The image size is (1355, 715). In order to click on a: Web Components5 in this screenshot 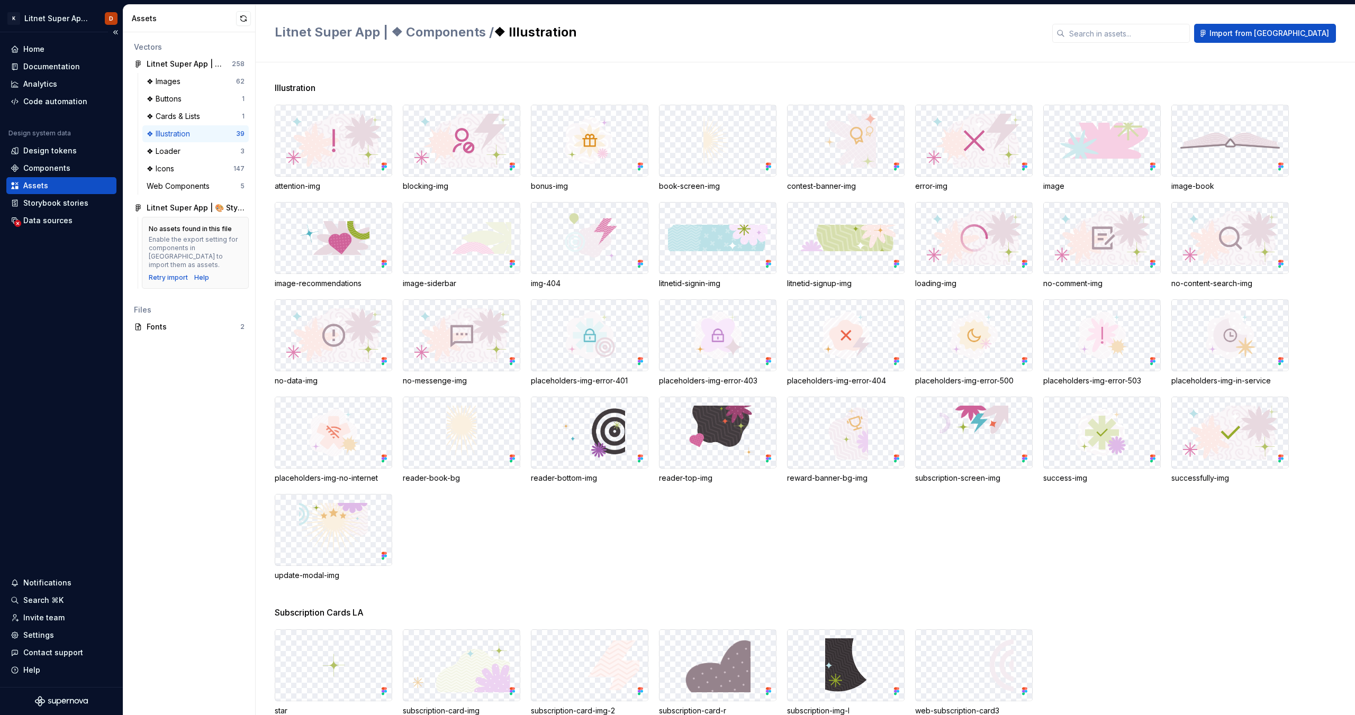, I will do `click(195, 186)`.